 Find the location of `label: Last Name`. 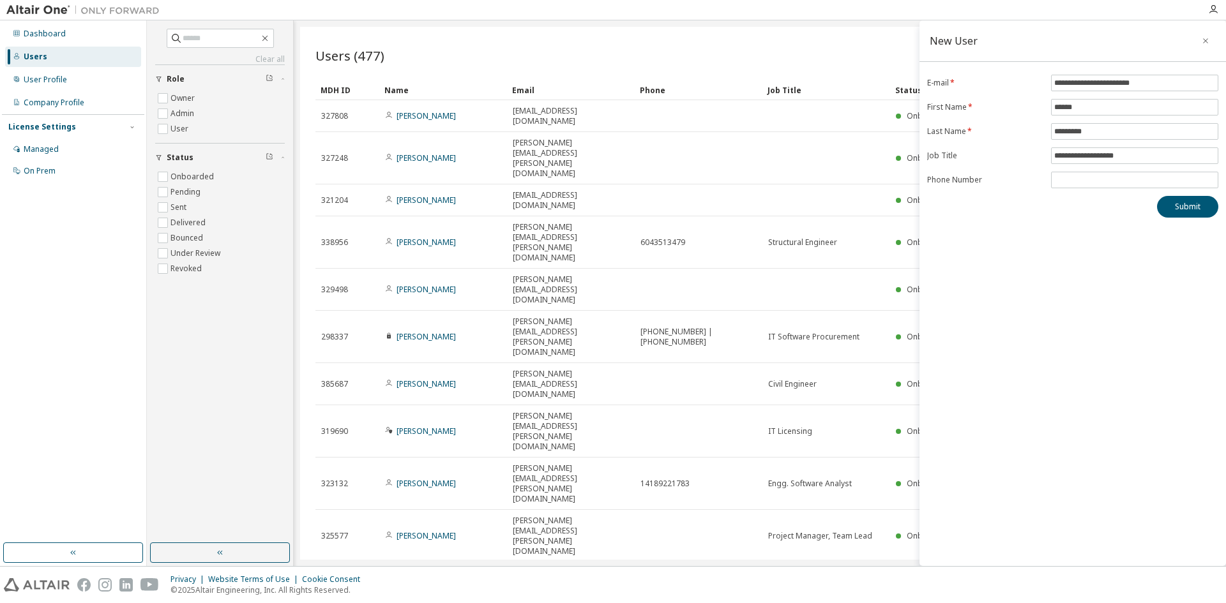

label: Last Name is located at coordinates (985, 131).